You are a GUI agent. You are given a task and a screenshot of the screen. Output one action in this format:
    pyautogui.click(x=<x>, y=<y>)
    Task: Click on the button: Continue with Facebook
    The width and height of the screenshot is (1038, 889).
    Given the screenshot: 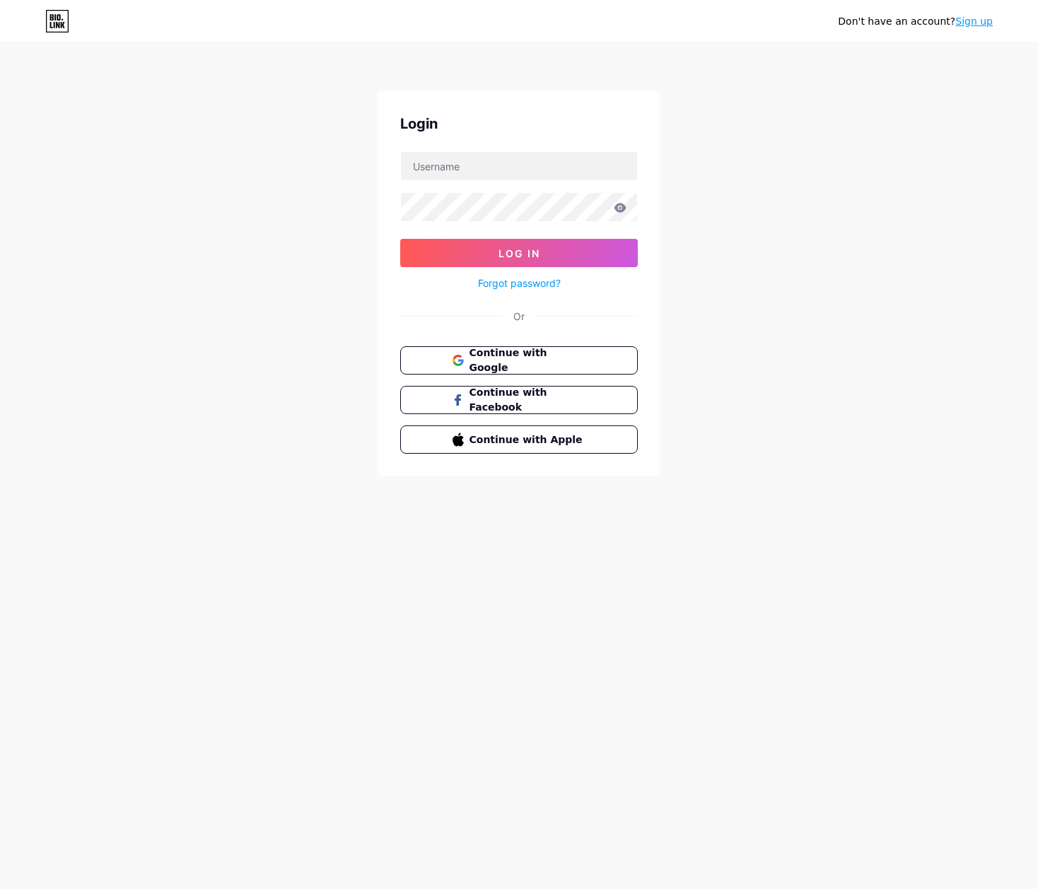 What is the action you would take?
    pyautogui.click(x=519, y=400)
    